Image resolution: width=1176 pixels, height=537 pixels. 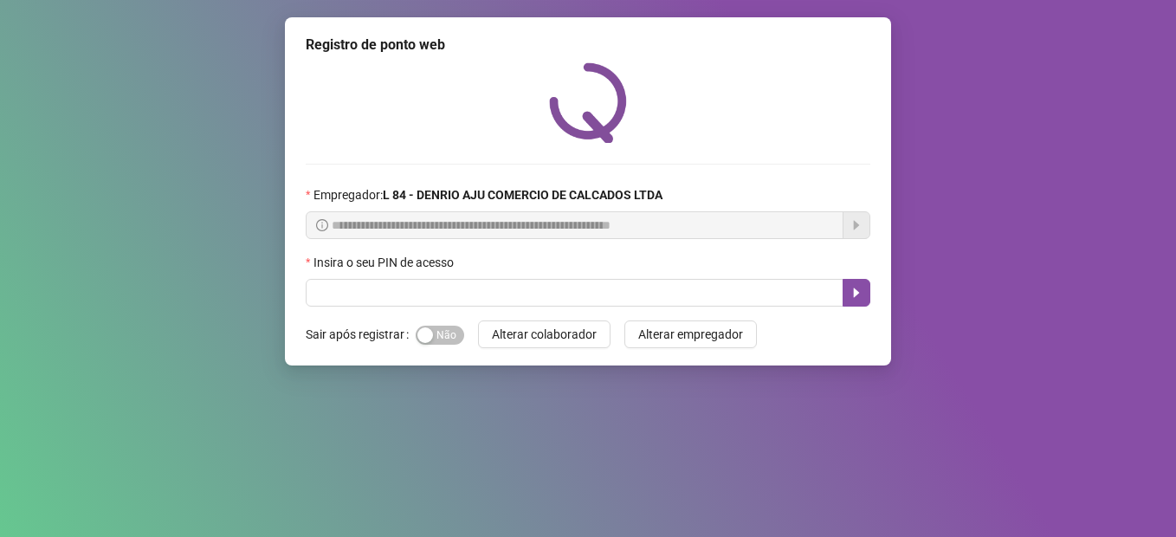 What do you see at coordinates (588, 102) in the screenshot?
I see `img: QRPoint` at bounding box center [588, 102].